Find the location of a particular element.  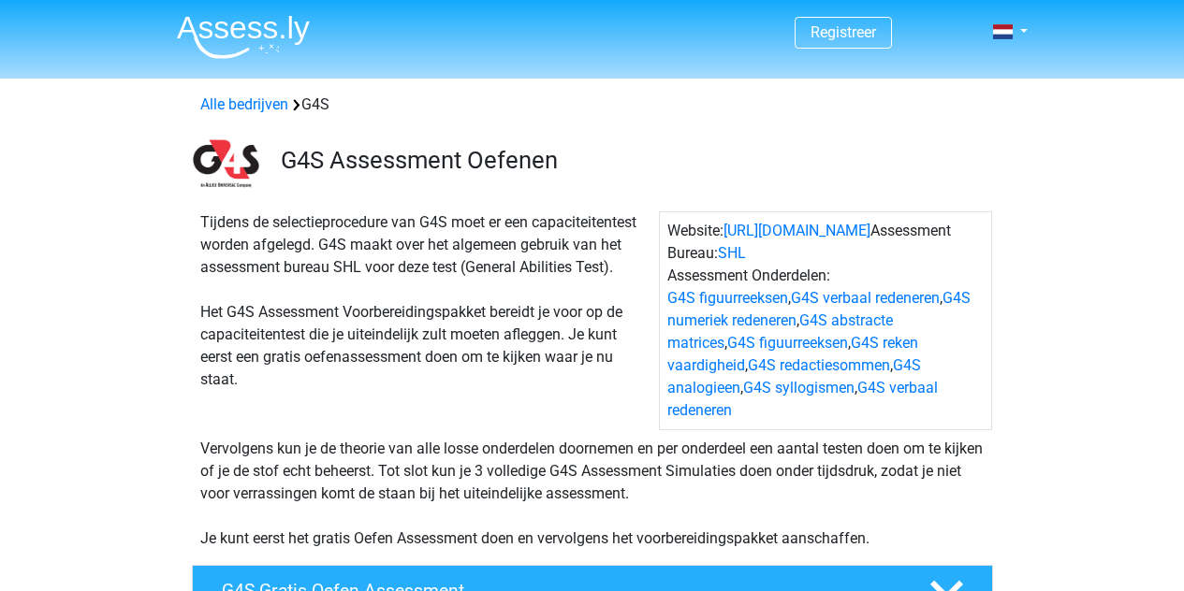

a: G4S abstracte matrices is located at coordinates (779, 331).